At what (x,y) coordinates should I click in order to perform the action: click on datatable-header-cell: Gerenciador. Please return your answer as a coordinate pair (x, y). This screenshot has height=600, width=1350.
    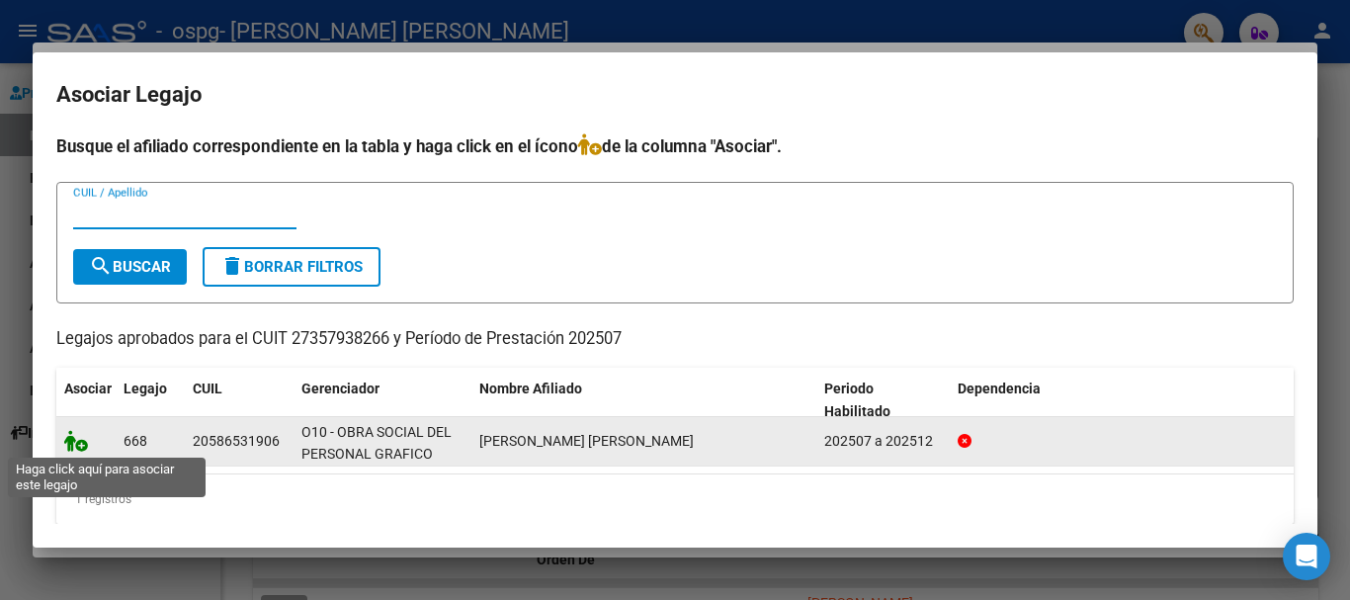
    Looking at the image, I should click on (383, 400).